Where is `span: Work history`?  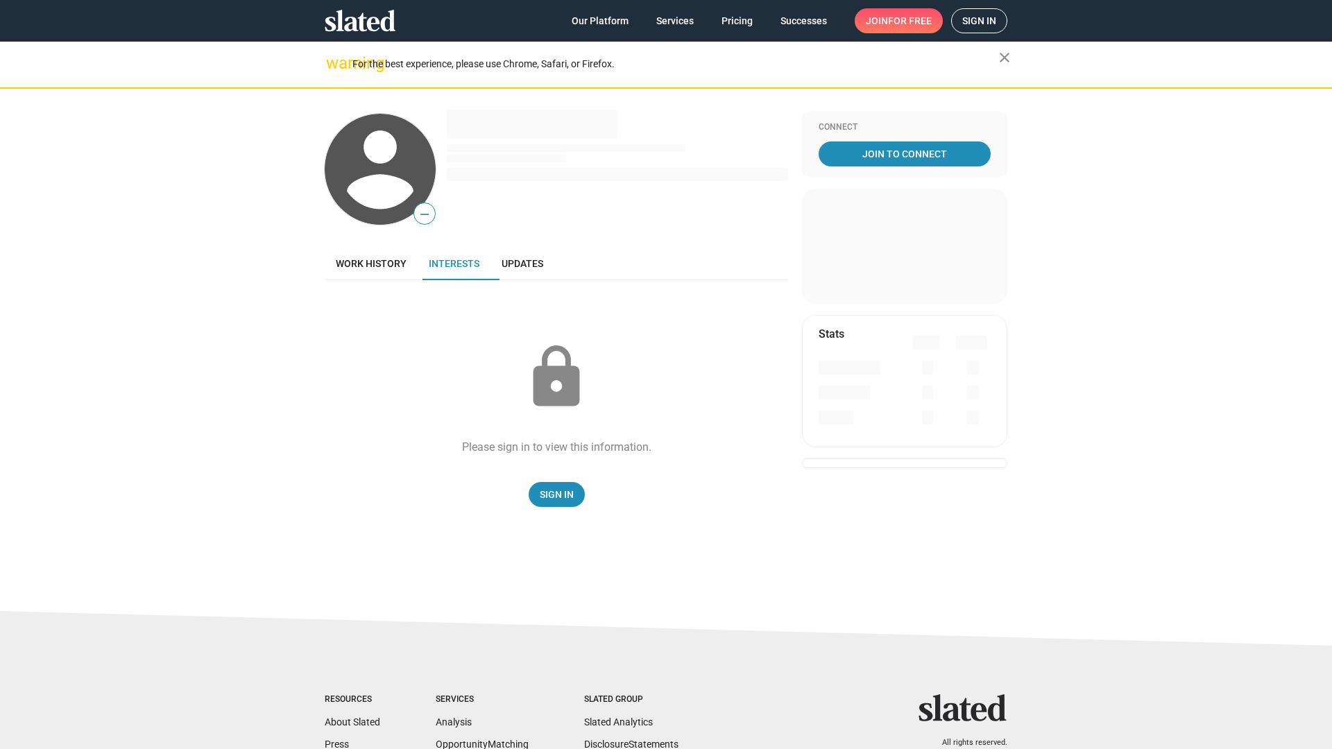
span: Work history is located at coordinates (371, 264).